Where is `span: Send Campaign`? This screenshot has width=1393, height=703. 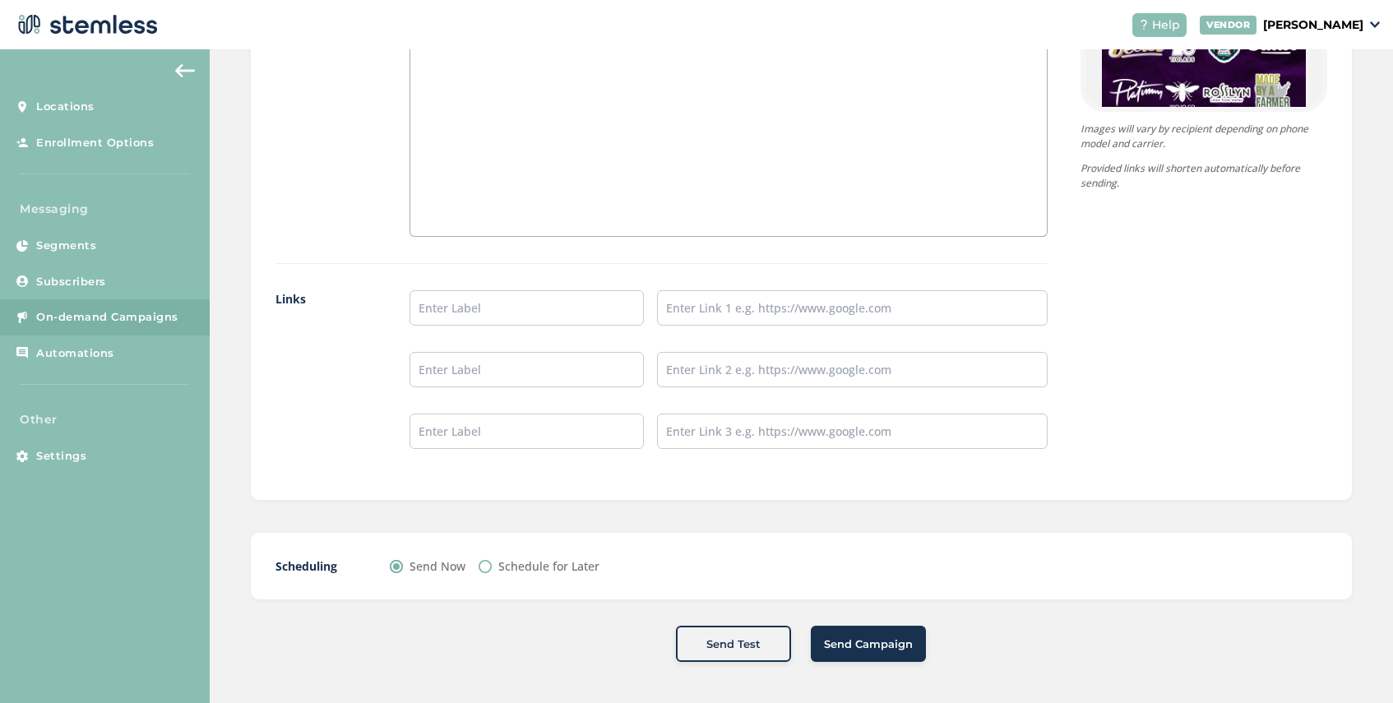
span: Send Campaign is located at coordinates (868, 645).